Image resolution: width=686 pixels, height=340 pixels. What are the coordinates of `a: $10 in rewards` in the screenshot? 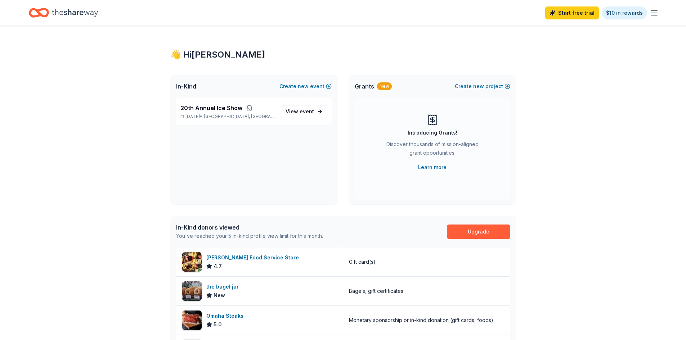 It's located at (625, 13).